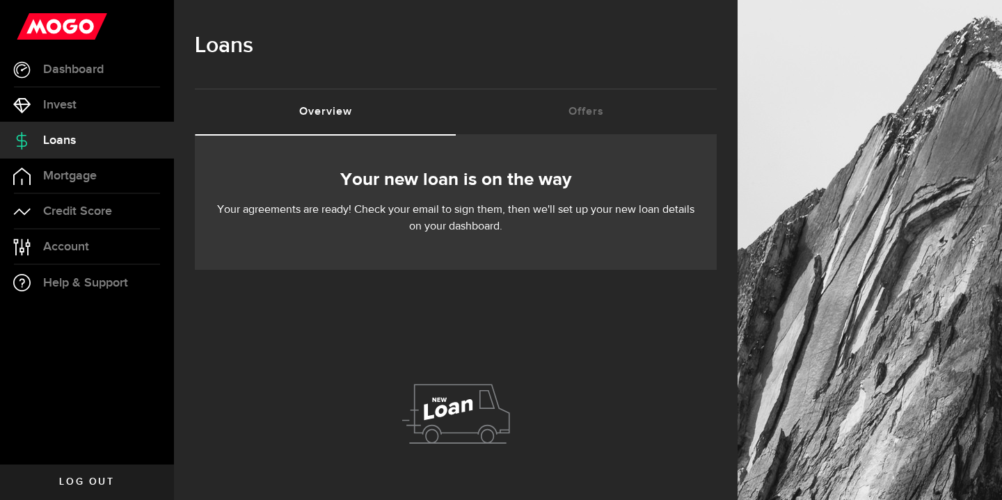  I want to click on h2: Your new loan is on the way, so click(456, 180).